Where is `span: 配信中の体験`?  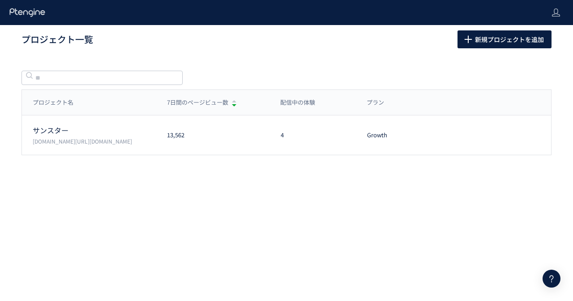
span: 配信中の体験 is located at coordinates (298, 103).